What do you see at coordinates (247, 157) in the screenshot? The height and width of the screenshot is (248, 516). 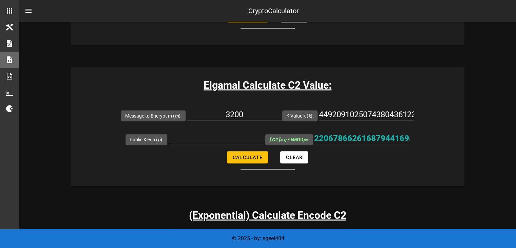 I see `span: Calculate` at bounding box center [247, 157].